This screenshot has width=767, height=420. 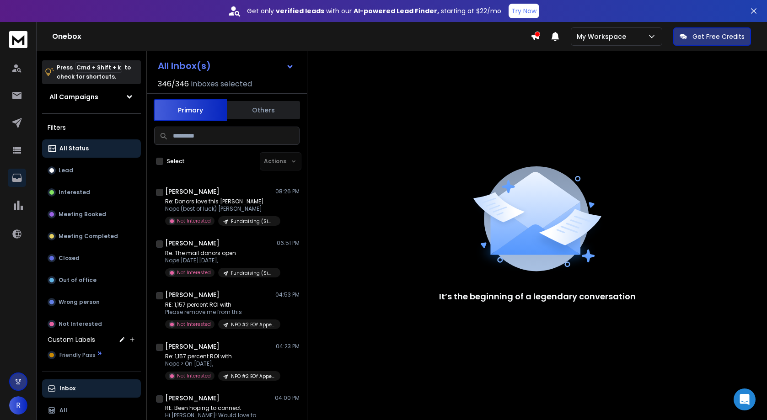 What do you see at coordinates (92, 389) in the screenshot?
I see `button: Inbox` at bounding box center [92, 389].